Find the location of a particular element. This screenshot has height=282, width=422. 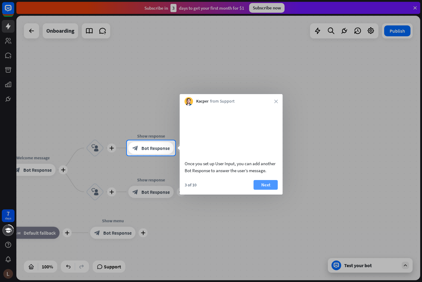

span: Kacper is located at coordinates (202, 101).